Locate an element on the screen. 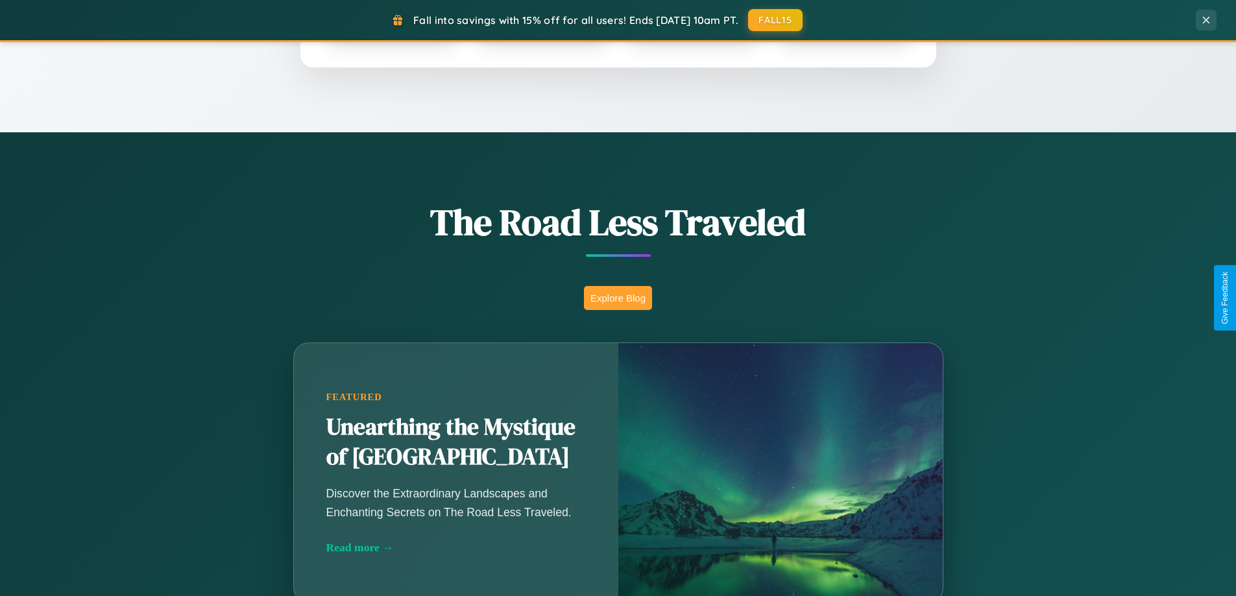  div: Read more → is located at coordinates (456, 548).